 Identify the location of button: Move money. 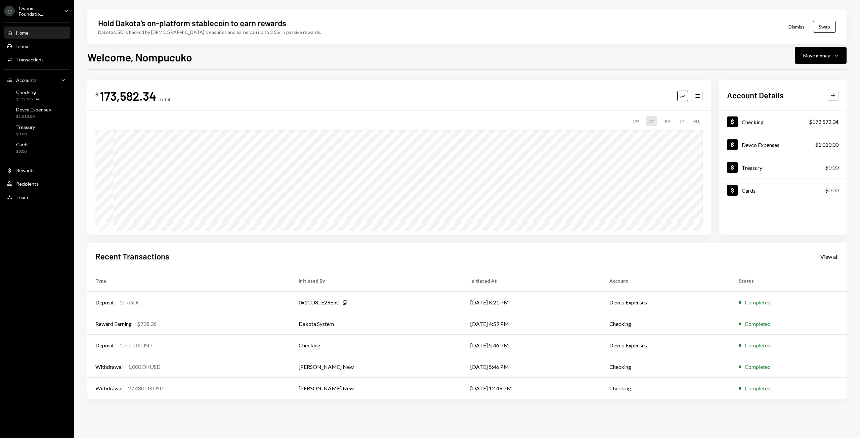
(820, 55).